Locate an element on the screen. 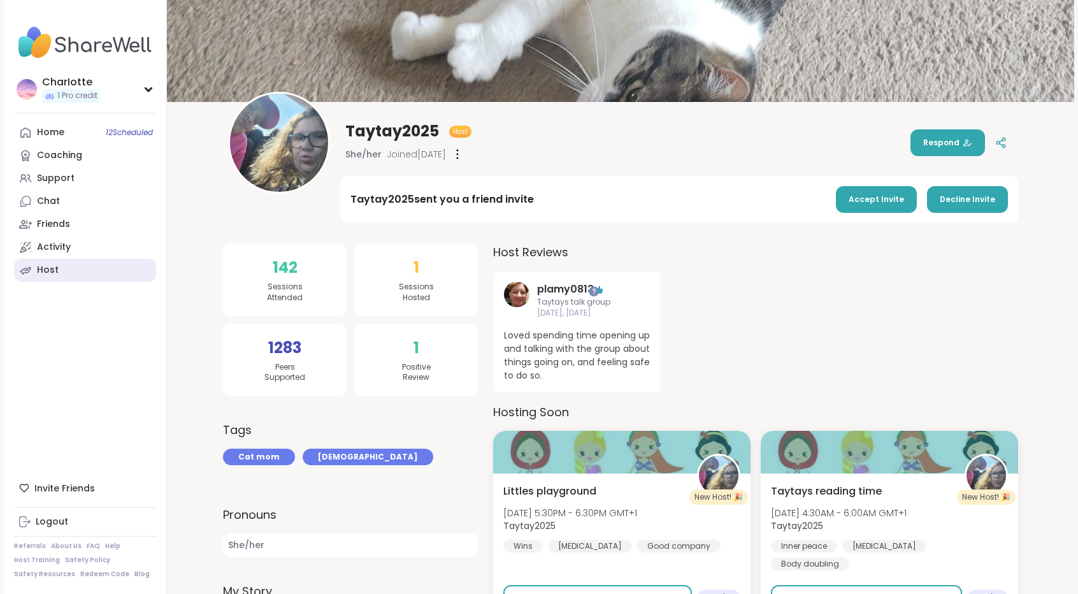 Image resolution: width=1078 pixels, height=594 pixels. span: 12 Scheduled is located at coordinates (129, 132).